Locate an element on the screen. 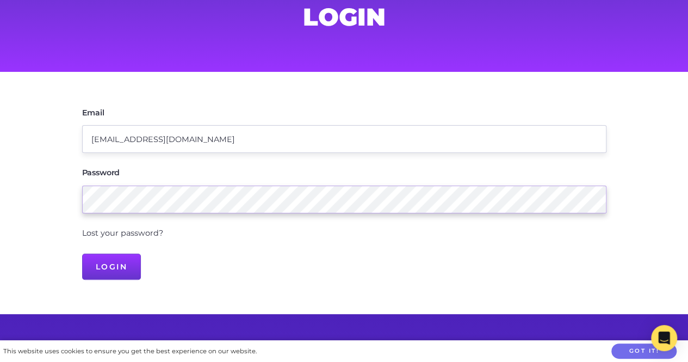 The width and height of the screenshot is (688, 362). div: Open Intercom Messenger is located at coordinates (664, 338).